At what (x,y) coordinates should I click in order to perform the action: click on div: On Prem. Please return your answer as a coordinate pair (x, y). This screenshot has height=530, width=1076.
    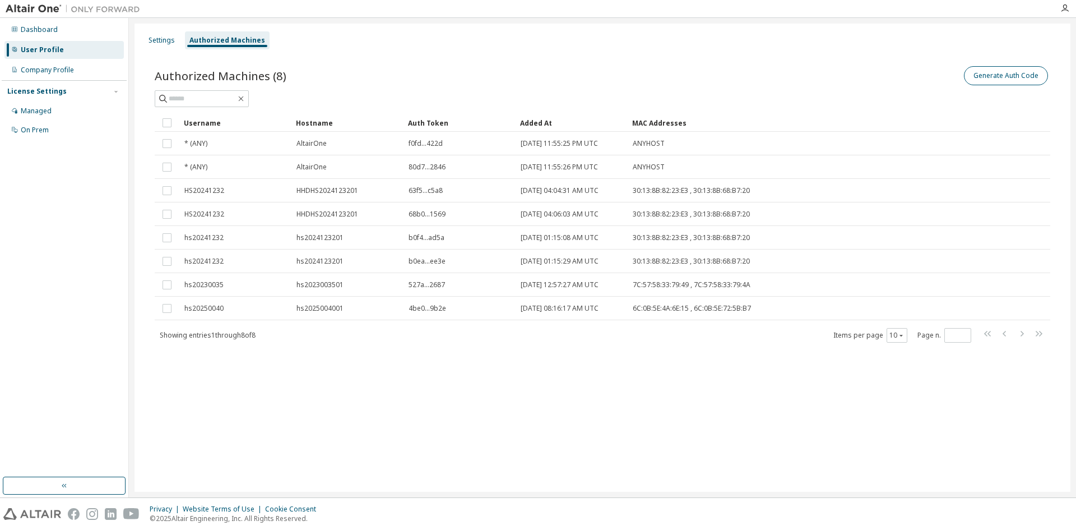
    Looking at the image, I should click on (35, 130).